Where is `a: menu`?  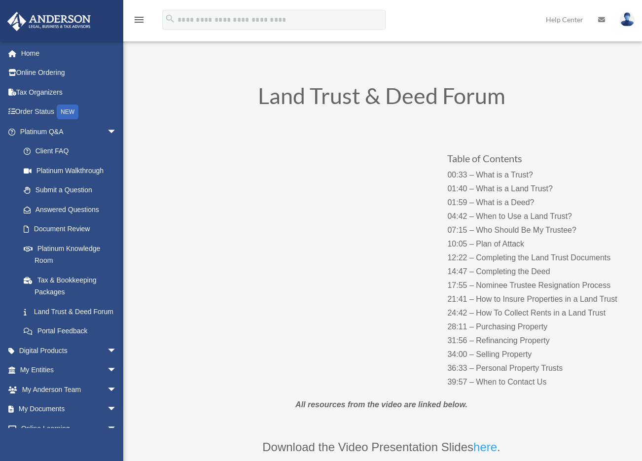 a: menu is located at coordinates (139, 21).